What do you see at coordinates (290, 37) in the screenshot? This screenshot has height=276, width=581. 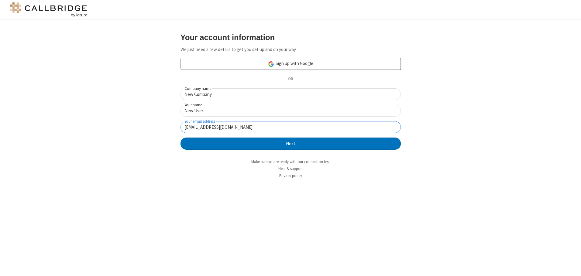 I see `h3: Your account information` at bounding box center [290, 37].